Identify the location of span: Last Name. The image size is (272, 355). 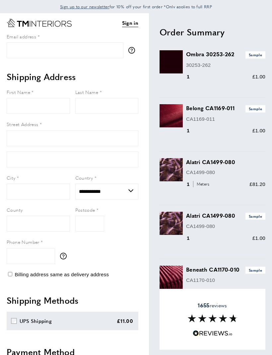
(87, 92).